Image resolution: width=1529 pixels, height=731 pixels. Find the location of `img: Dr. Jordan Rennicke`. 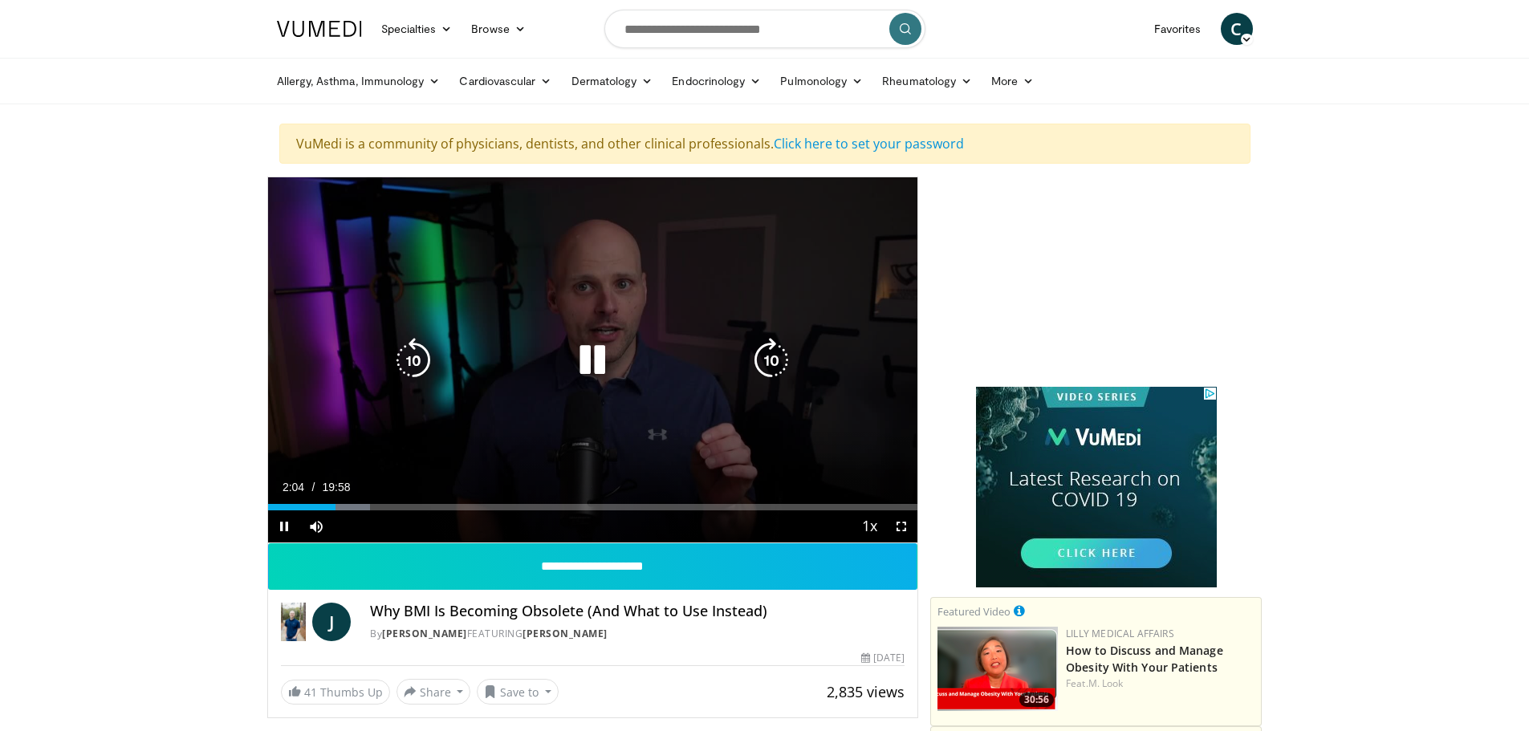

img: Dr. Jordan Rennicke is located at coordinates (294, 622).